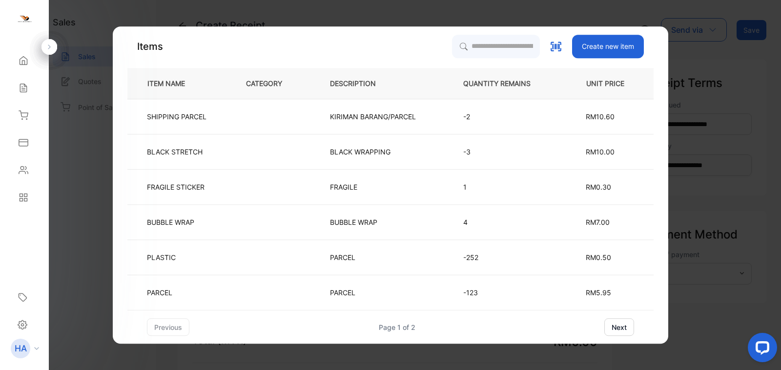 This screenshot has width=781, height=370. Describe the element at coordinates (600, 151) in the screenshot. I see `span: RM10.00` at that location.